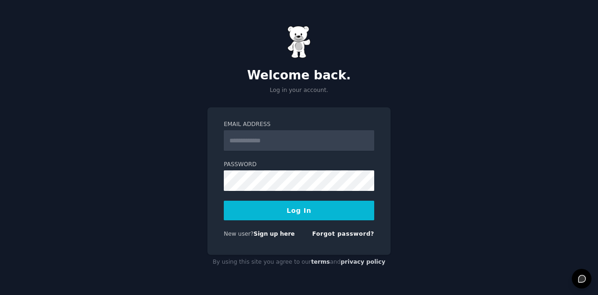 Image resolution: width=598 pixels, height=295 pixels. Describe the element at coordinates (299, 42) in the screenshot. I see `img: Gummy Bear` at that location.